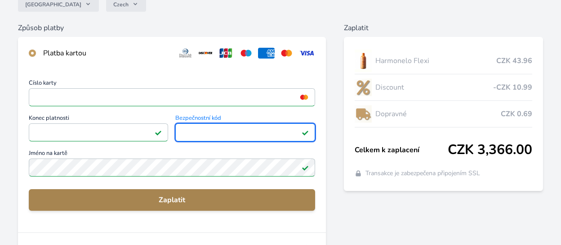 The width and height of the screenshot is (561, 245). What do you see at coordinates (363, 87) in the screenshot?
I see `img: discount-lo.png` at bounding box center [363, 87].